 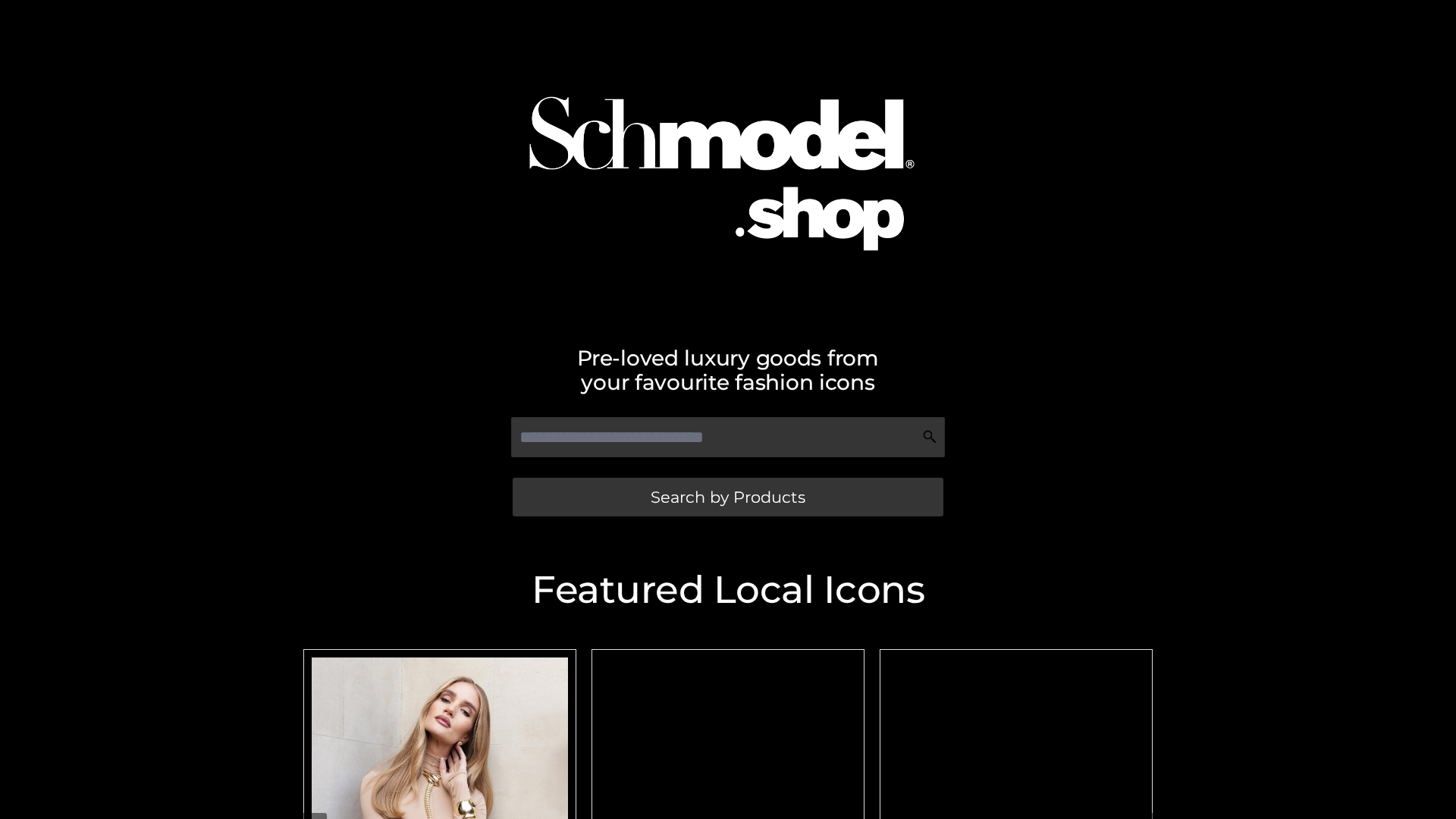 What do you see at coordinates (728, 370) in the screenshot?
I see `h2: Pre-loved luxury goods from your favourite fashion icons` at bounding box center [728, 370].